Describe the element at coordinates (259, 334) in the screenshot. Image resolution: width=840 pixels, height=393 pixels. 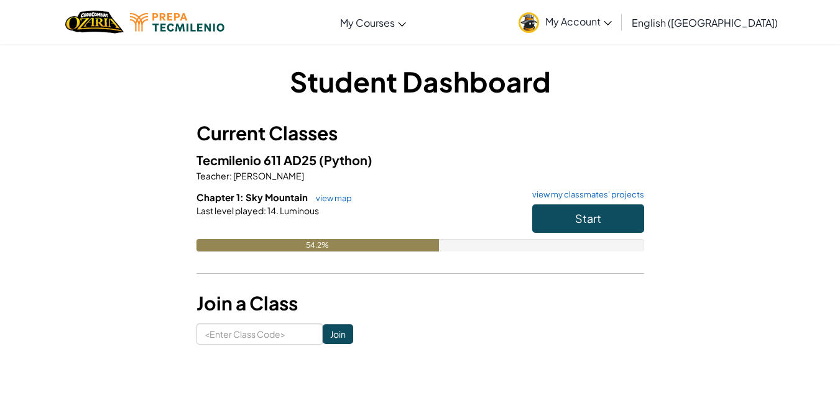
I see `input: <Enter Class Code>` at that location.